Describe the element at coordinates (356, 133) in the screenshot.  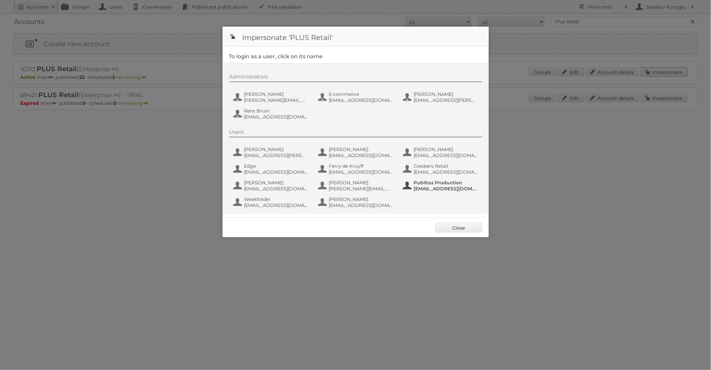
I see `div: Users` at that location.